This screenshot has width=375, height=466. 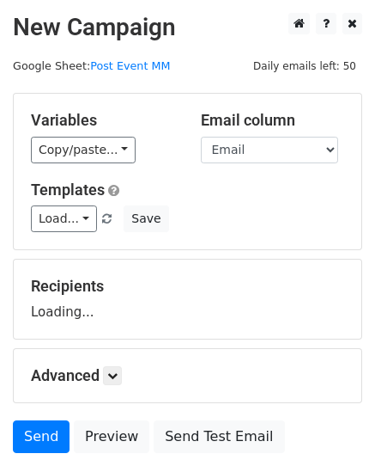 What do you see at coordinates (146, 218) in the screenshot?
I see `button: Save` at bounding box center [146, 218].